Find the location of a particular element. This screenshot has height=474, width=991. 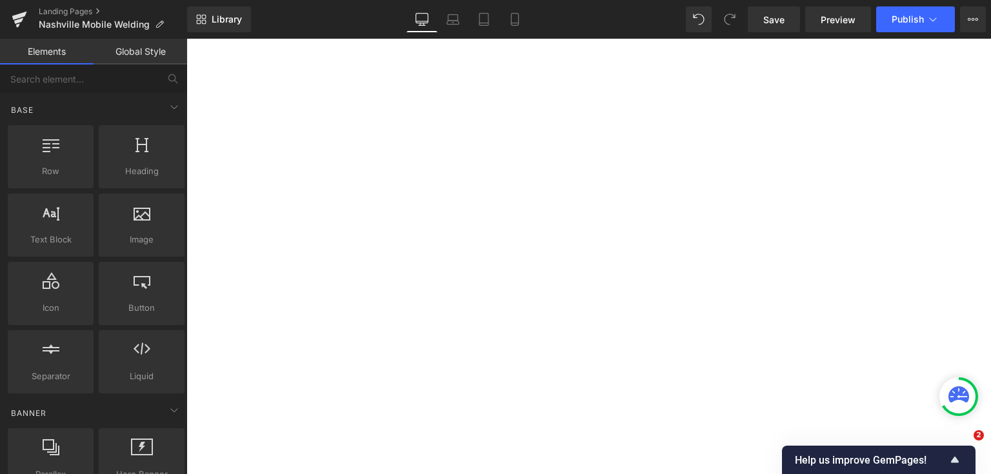

span: Banner is located at coordinates (28, 413).